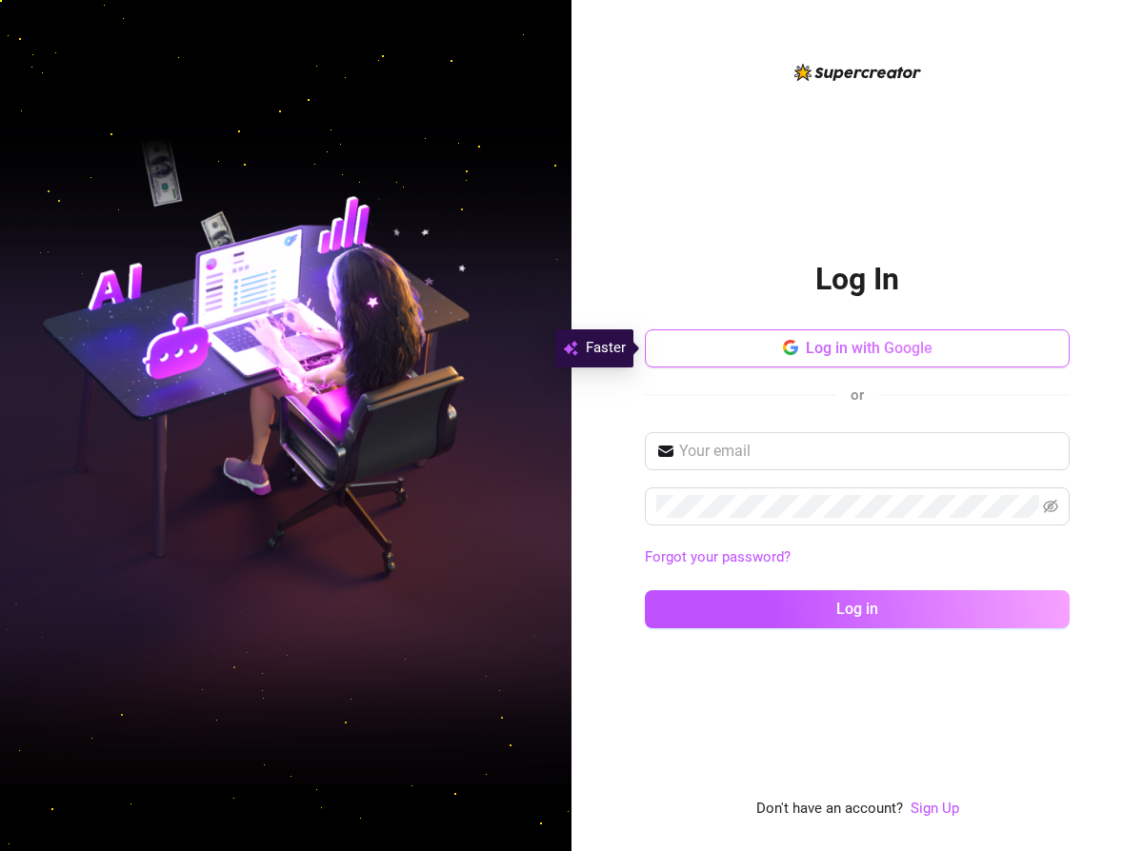  What do you see at coordinates (857, 609) in the screenshot?
I see `span: Log in` at bounding box center [857, 609].